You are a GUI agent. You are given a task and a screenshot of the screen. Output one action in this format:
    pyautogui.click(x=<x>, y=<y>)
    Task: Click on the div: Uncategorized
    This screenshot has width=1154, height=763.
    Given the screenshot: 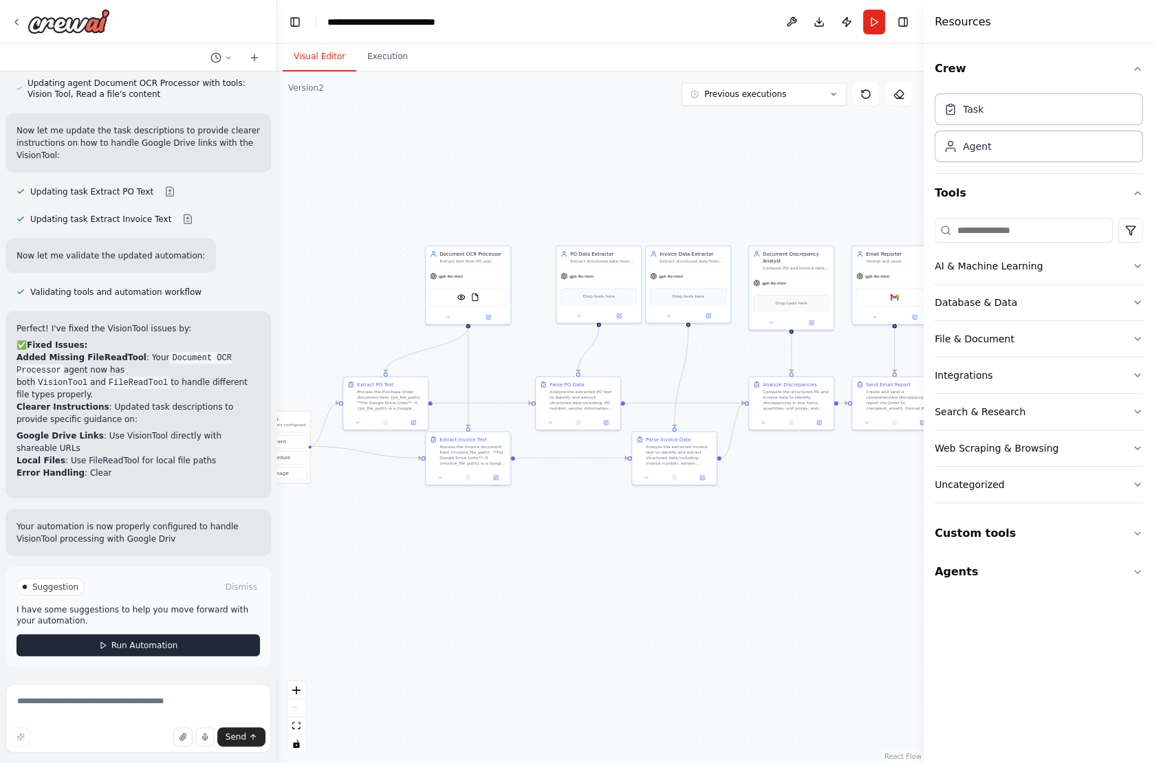 What is the action you would take?
    pyautogui.click(x=969, y=485)
    